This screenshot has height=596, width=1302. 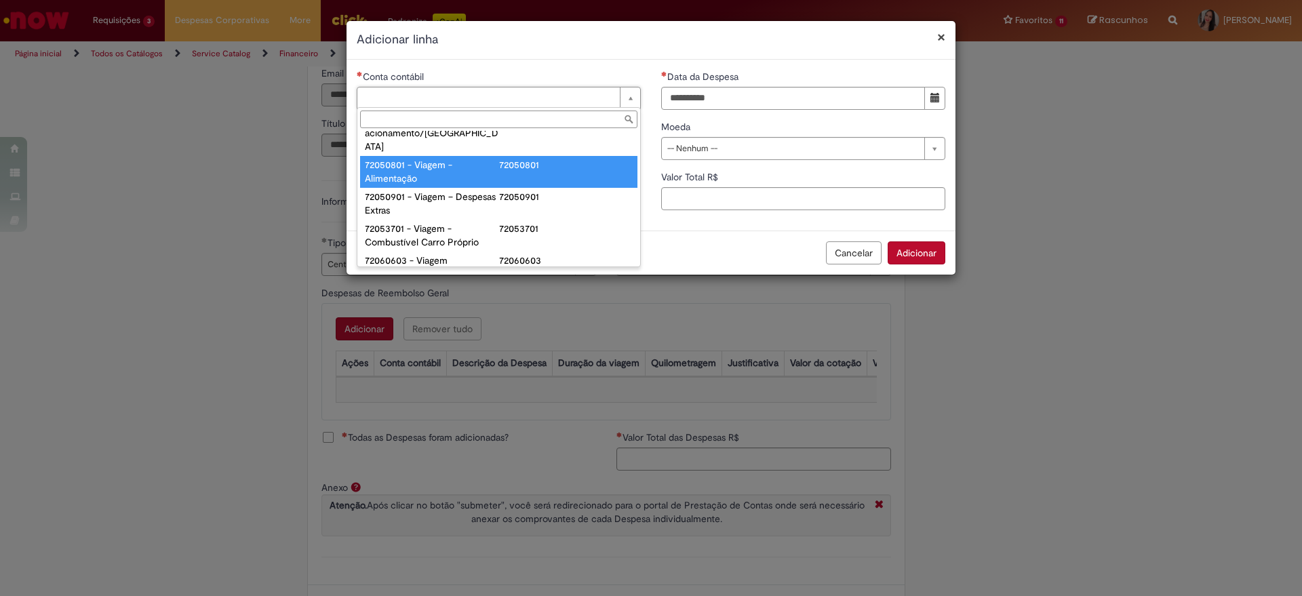 I want to click on ul: Conta contábil, so click(x=498, y=199).